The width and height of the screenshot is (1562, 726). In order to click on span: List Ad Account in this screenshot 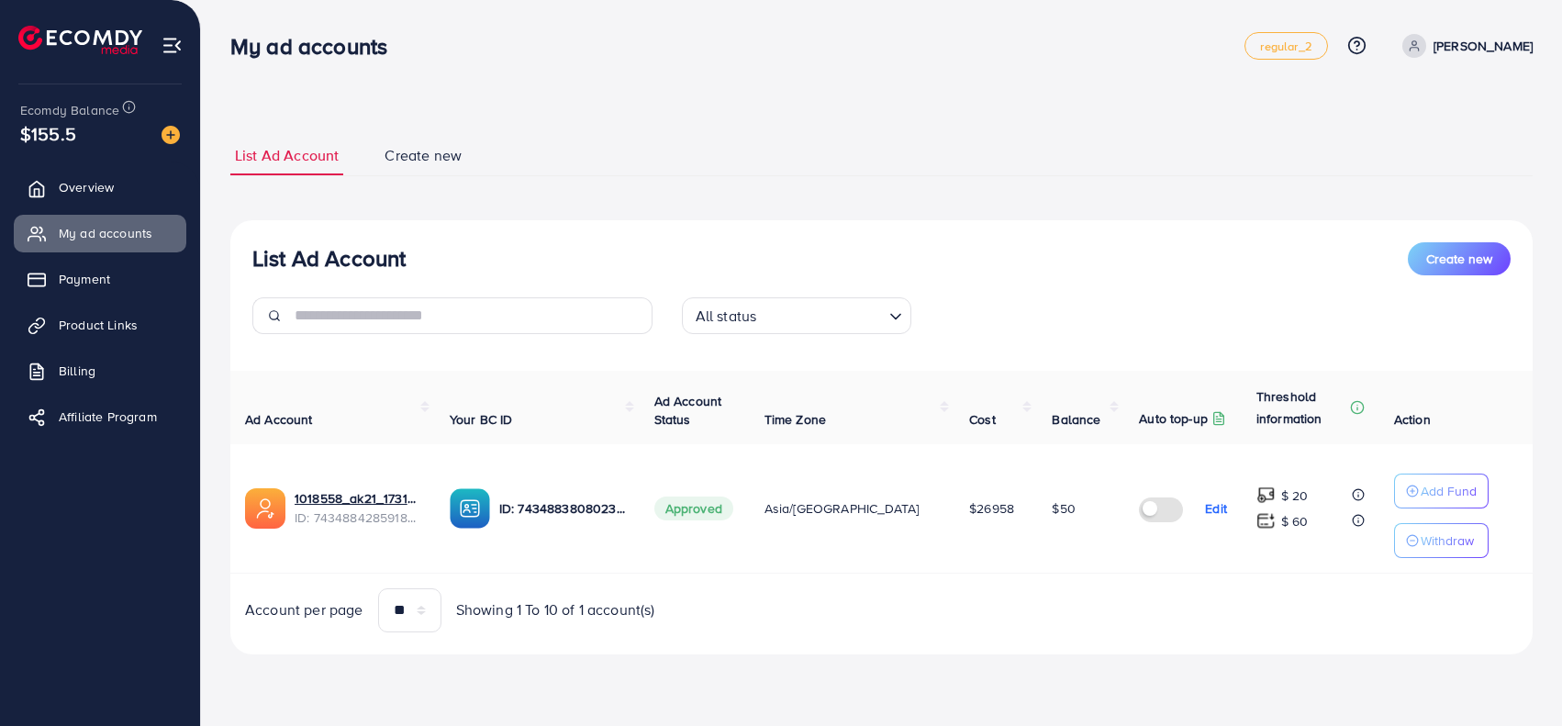, I will do `click(286, 155)`.